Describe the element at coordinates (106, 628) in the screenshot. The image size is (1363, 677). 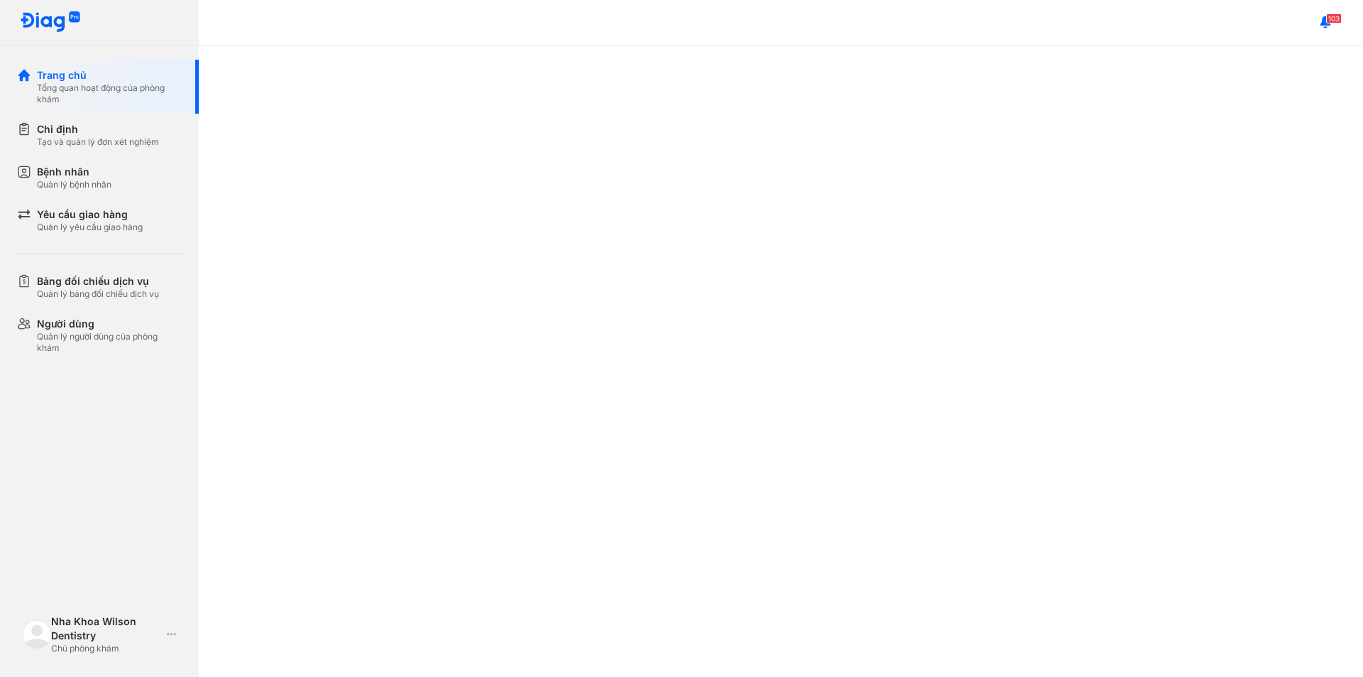
I see `div: Nha Khoa Wilson Dentistry` at that location.